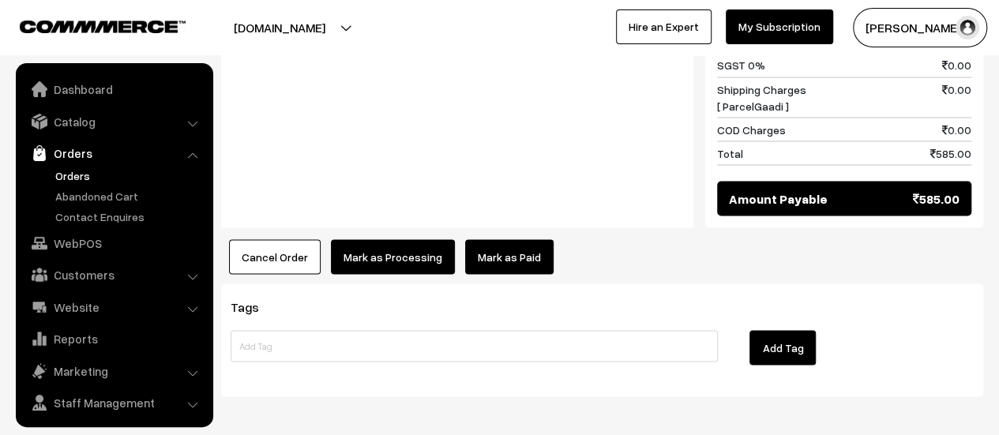  Describe the element at coordinates (114, 339) in the screenshot. I see `a: Reports` at that location.